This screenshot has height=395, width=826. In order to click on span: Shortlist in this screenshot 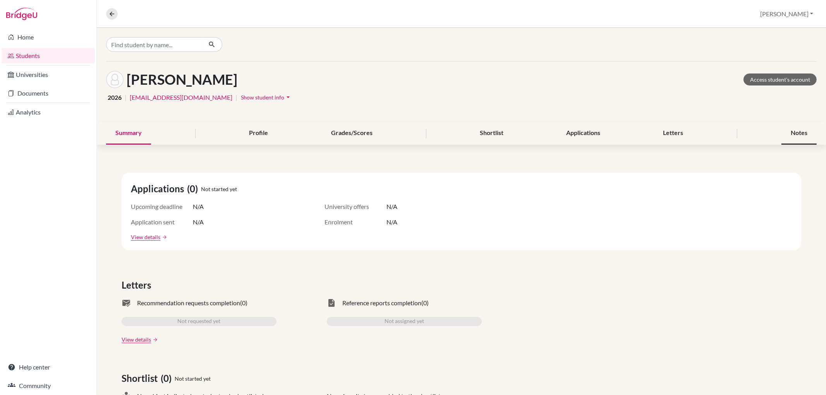, I will do `click(141, 379)`.